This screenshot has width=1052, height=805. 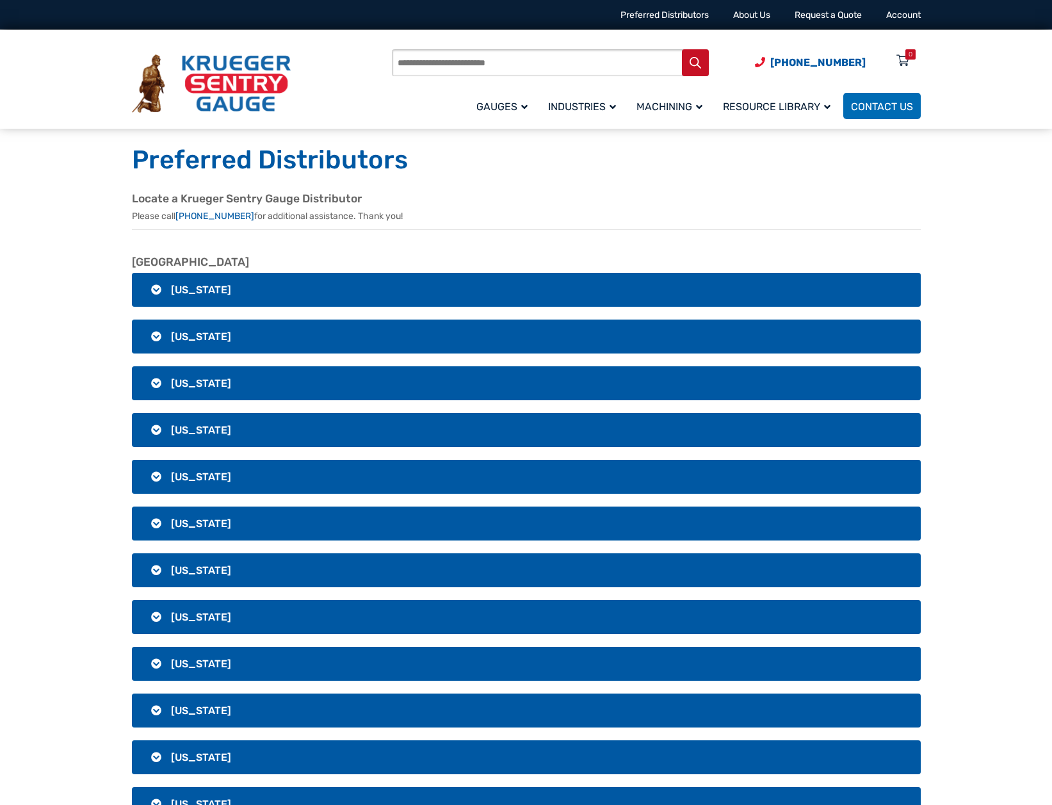 I want to click on span: Resource Library, so click(x=777, y=106).